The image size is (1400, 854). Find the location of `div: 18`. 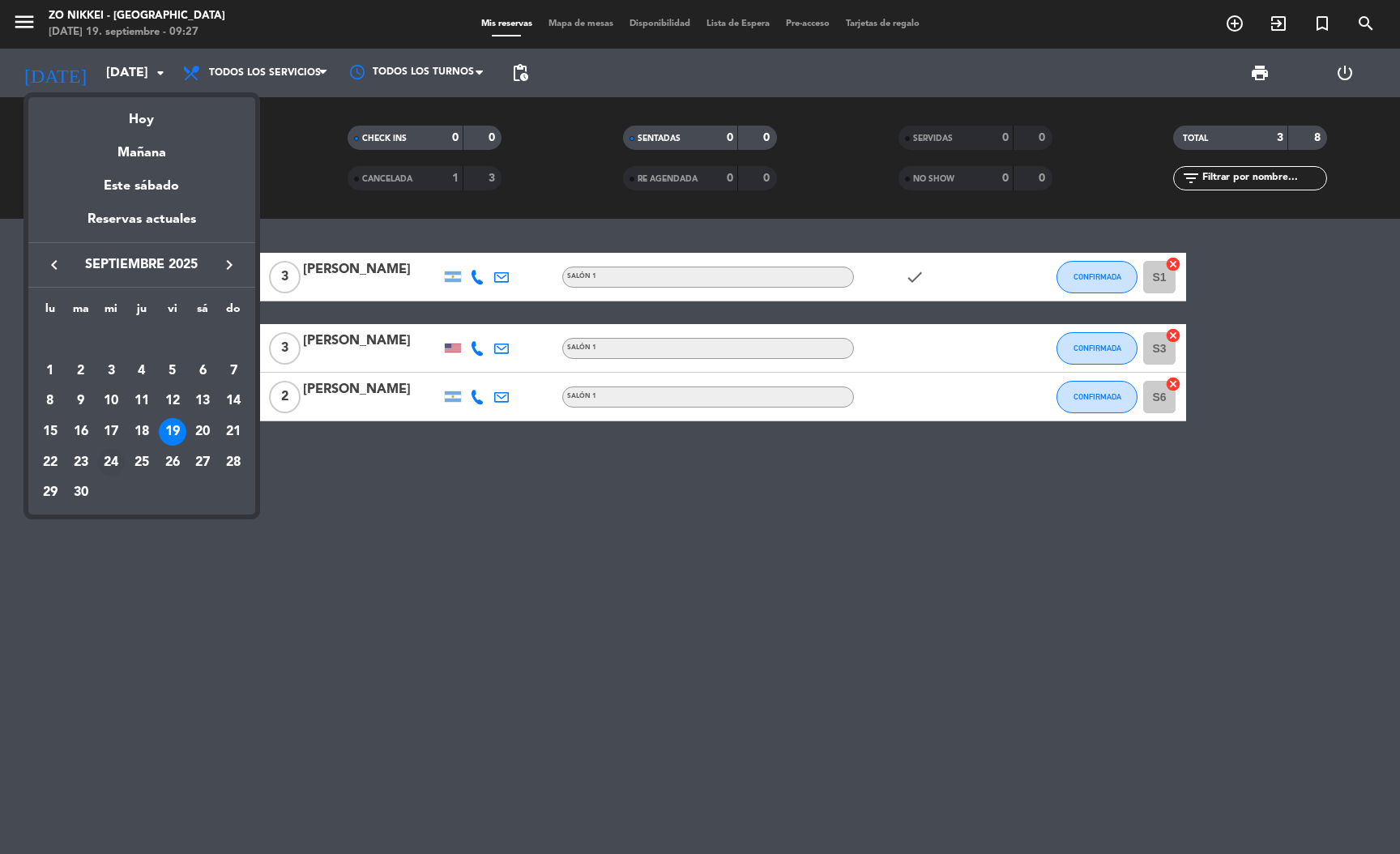

div: 18 is located at coordinates (141, 432).